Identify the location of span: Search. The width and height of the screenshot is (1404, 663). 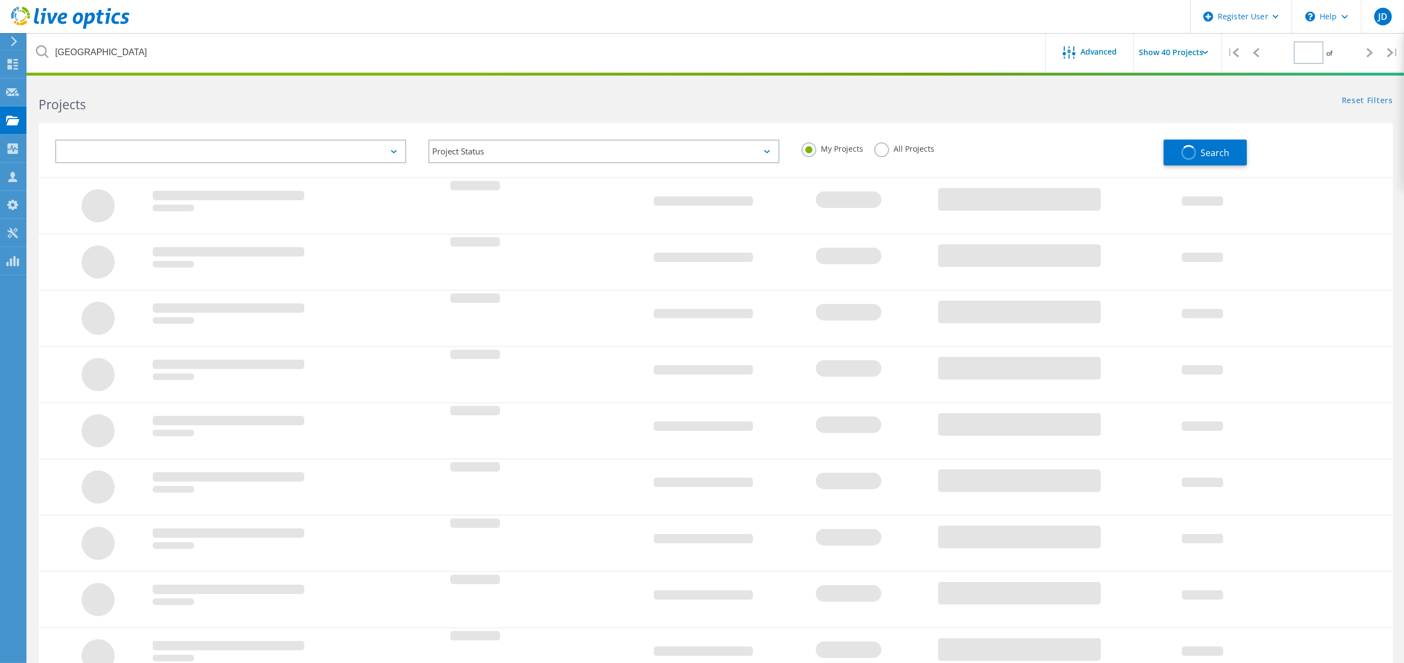
(1215, 153).